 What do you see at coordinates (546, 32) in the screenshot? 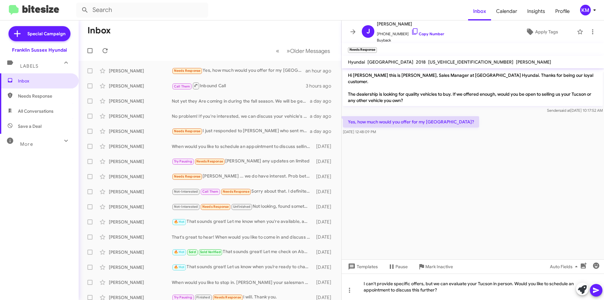
I see `span: Apply Tags` at bounding box center [546, 32].